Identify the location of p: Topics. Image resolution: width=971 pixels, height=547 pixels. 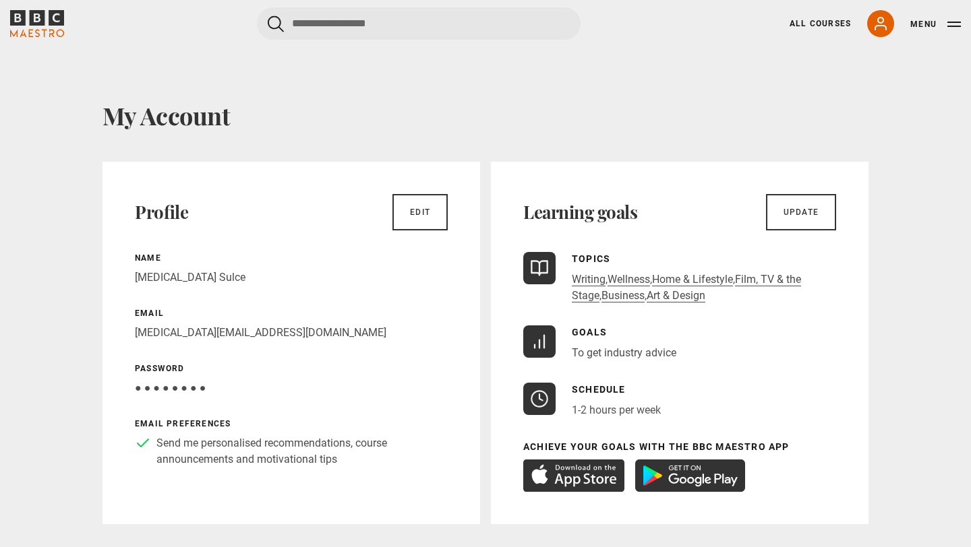
(704, 259).